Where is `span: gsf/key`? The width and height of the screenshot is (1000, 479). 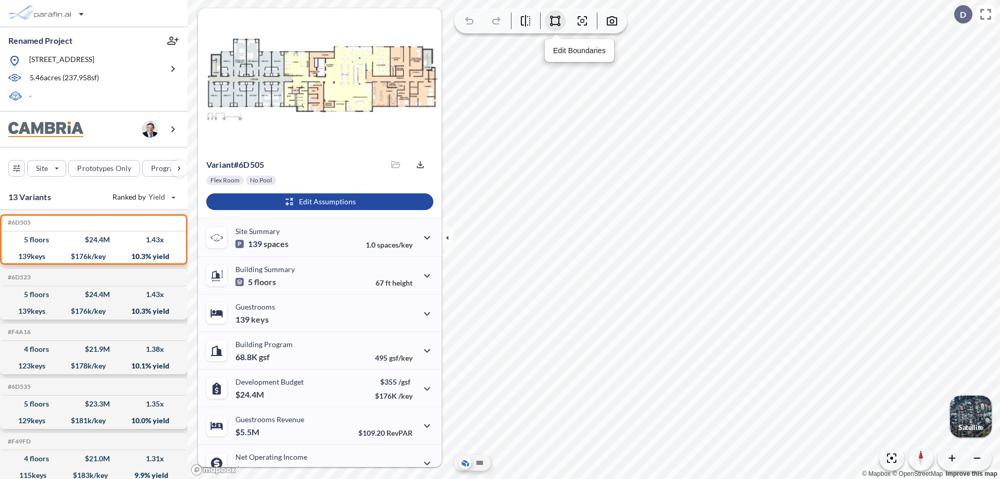
span: gsf/key is located at coordinates (401, 357).